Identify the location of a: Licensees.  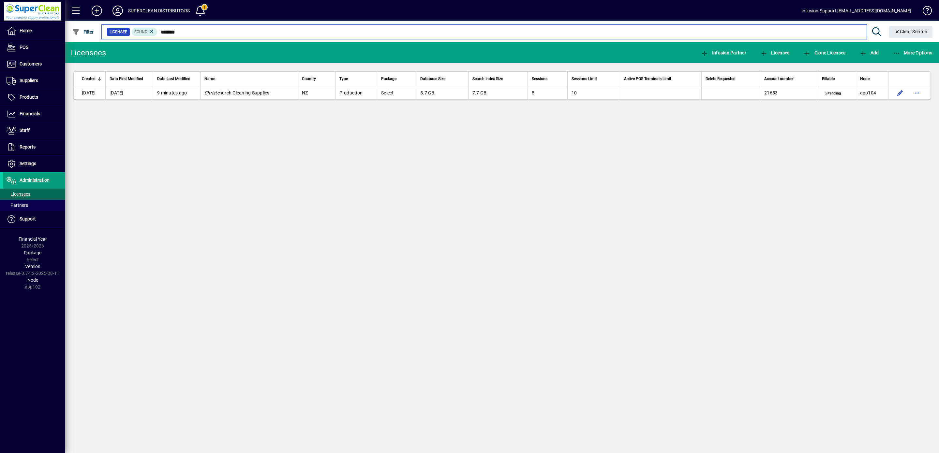
(34, 194).